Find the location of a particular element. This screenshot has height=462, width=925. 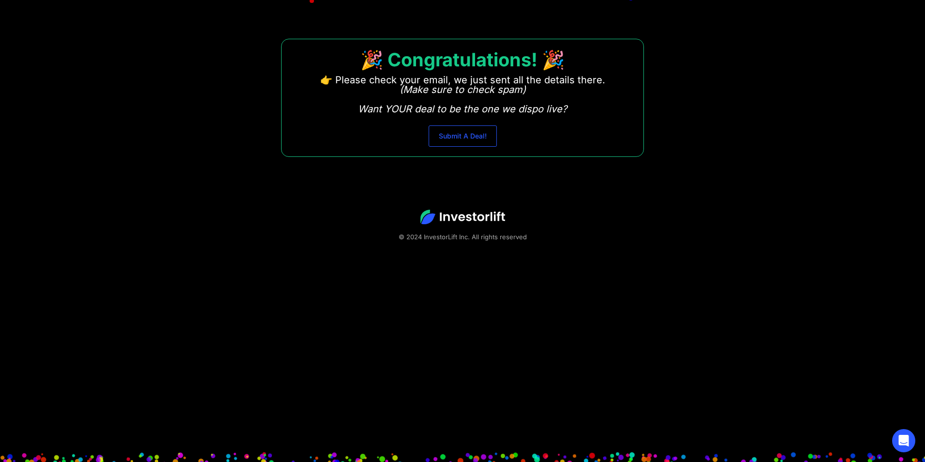

div: Open Intercom Messenger is located at coordinates (904, 440).